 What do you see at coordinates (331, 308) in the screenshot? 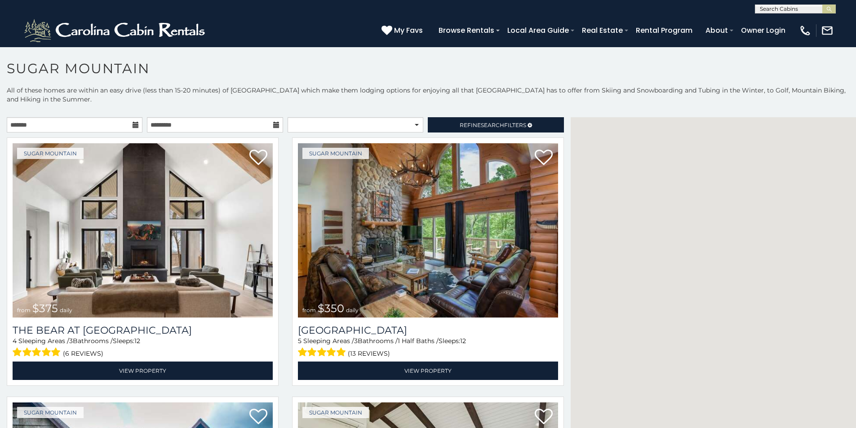
I see `span: $350` at bounding box center [331, 308].